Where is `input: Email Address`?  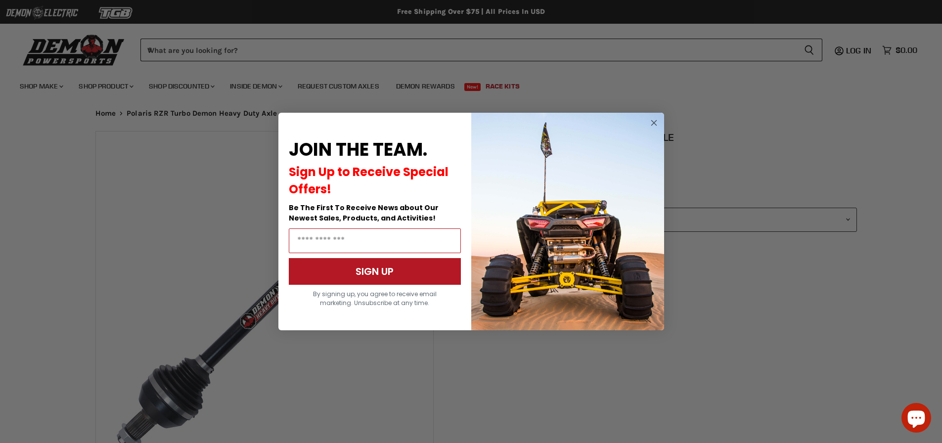 input: Email Address is located at coordinates (375, 241).